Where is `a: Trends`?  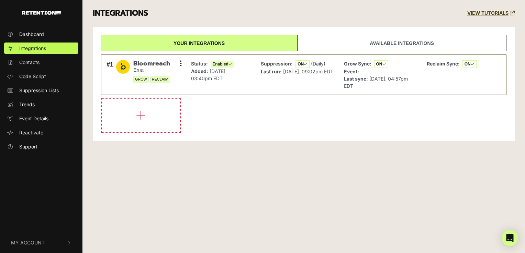 a: Trends is located at coordinates (41, 104).